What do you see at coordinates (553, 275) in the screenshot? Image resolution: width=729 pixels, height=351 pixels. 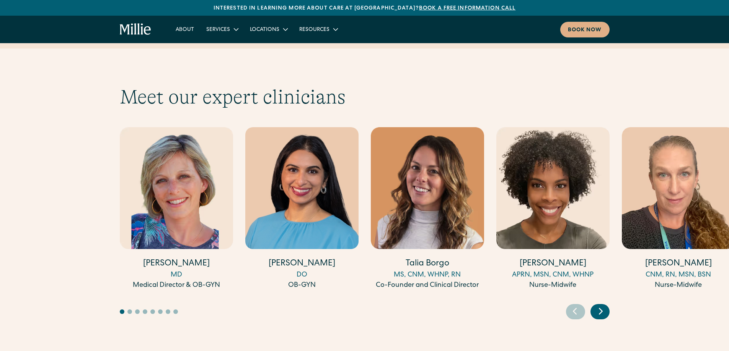 I see `div: APRN, MSN, CNM, WHNP` at bounding box center [553, 275].